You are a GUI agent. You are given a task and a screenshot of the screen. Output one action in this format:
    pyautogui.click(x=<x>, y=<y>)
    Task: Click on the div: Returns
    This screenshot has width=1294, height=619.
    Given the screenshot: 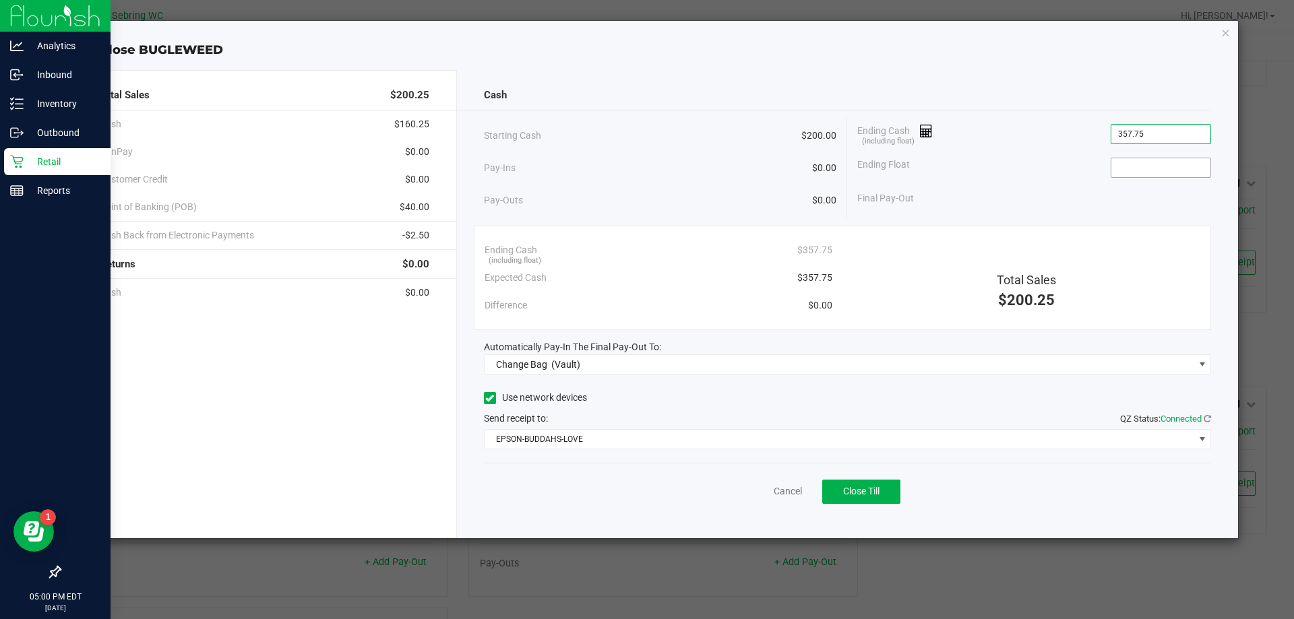 What is the action you would take?
    pyautogui.click(x=264, y=264)
    